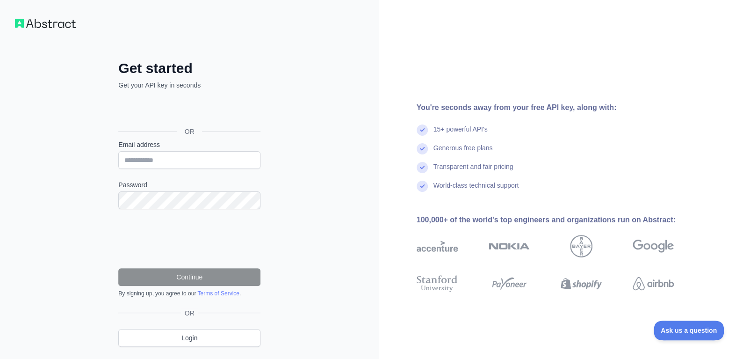 The width and height of the screenshot is (743, 359). I want to click on p: Get your API key in seconds, so click(189, 85).